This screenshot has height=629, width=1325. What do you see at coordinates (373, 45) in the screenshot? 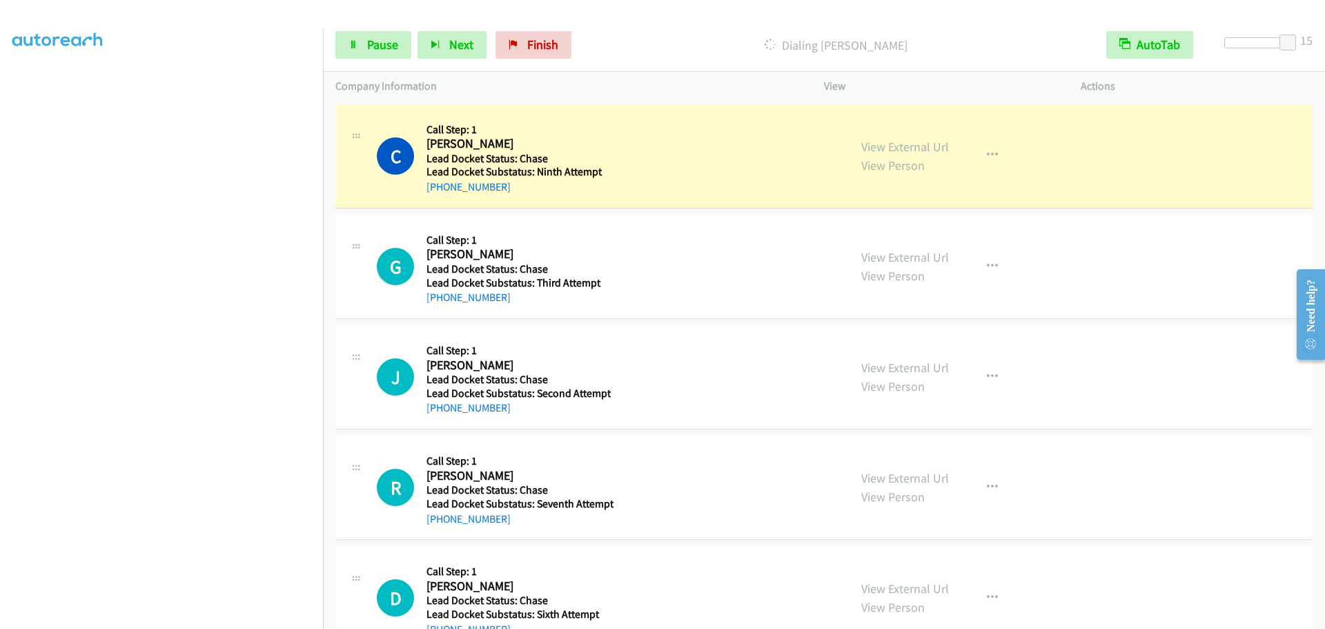
I see `a: Pause` at bounding box center [373, 45].